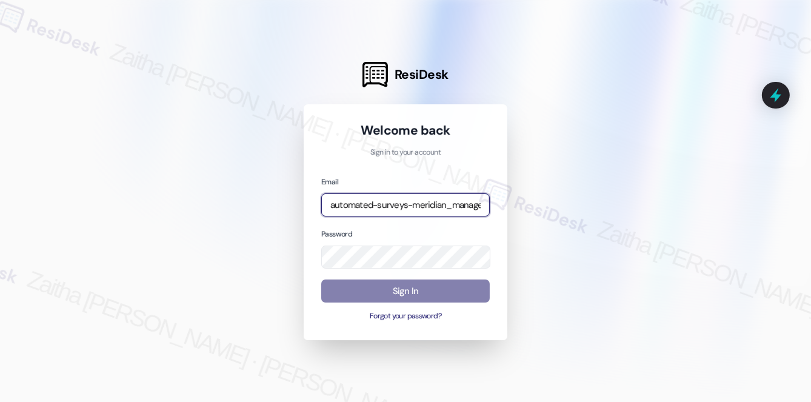  I want to click on p: Sign in to your account, so click(406, 153).